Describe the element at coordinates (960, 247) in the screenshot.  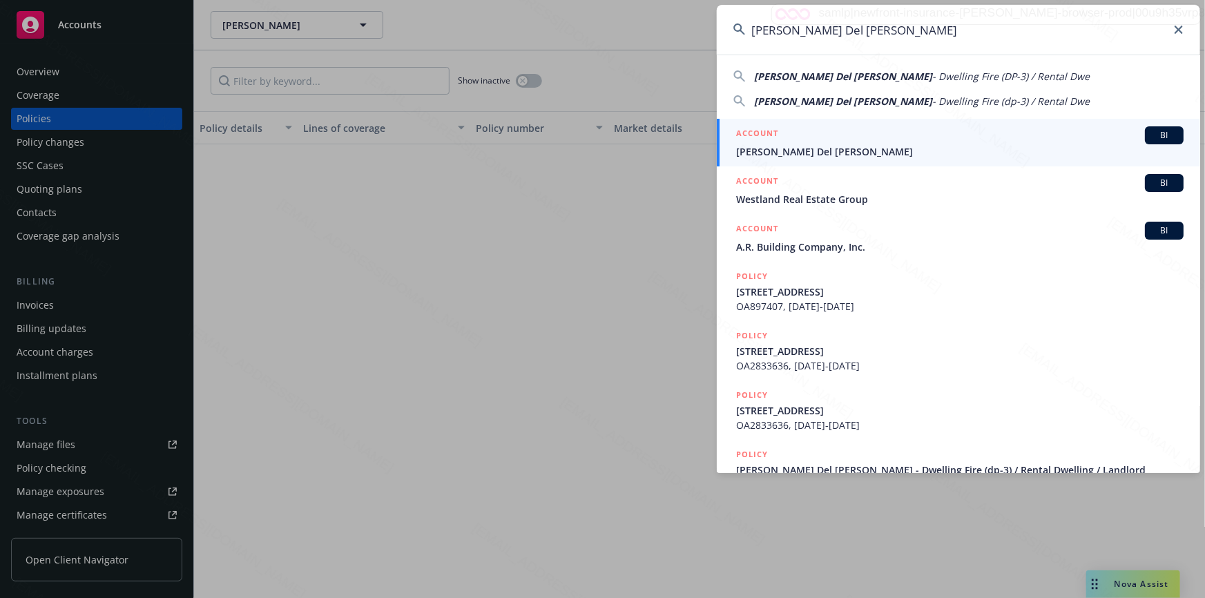
I see `span: A.R. Building Company, Inc.` at that location.